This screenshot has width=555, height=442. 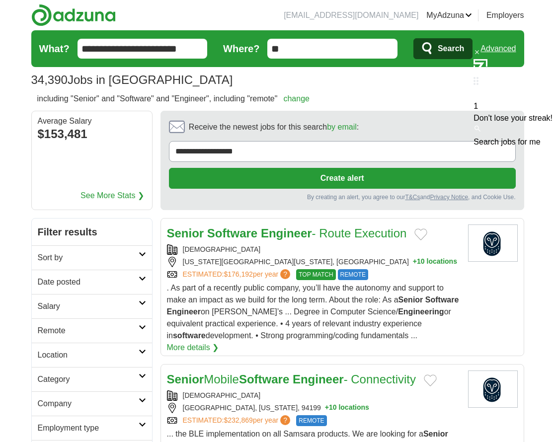 What do you see at coordinates (342, 178) in the screenshot?
I see `button: Create alert` at bounding box center [342, 178].